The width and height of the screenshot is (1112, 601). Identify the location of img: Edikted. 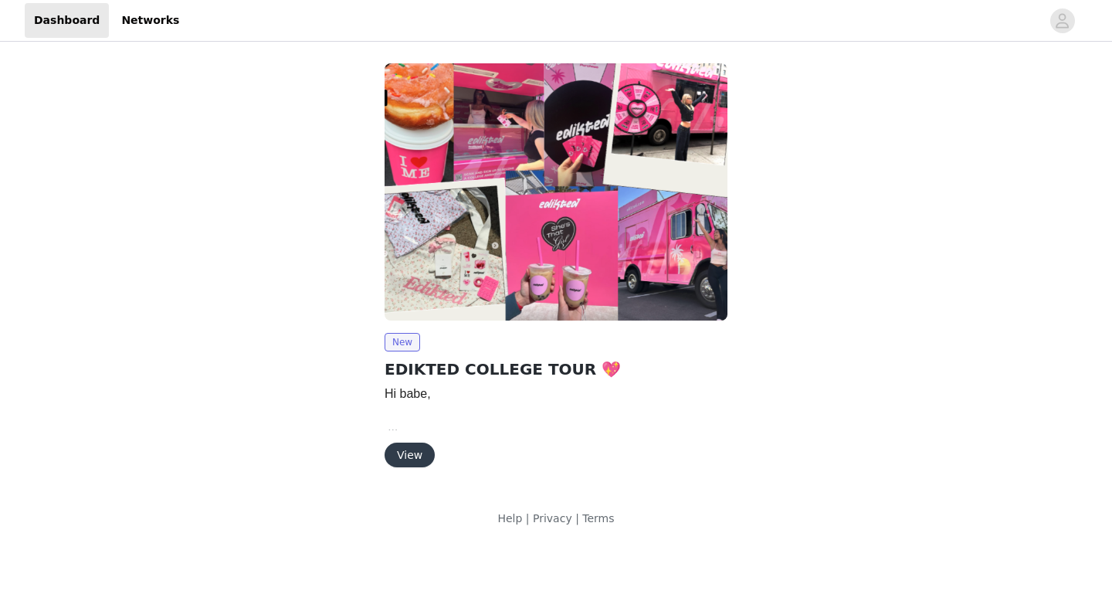
(556, 192).